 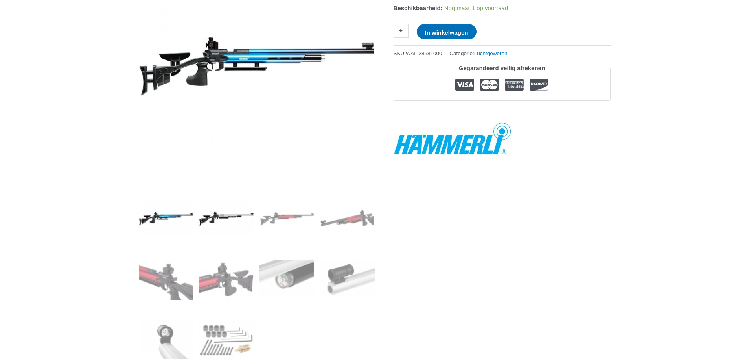 What do you see at coordinates (287, 218) in the screenshot?
I see `img: Hammerli AR20 Pro - Afbeelding 3` at bounding box center [287, 218].